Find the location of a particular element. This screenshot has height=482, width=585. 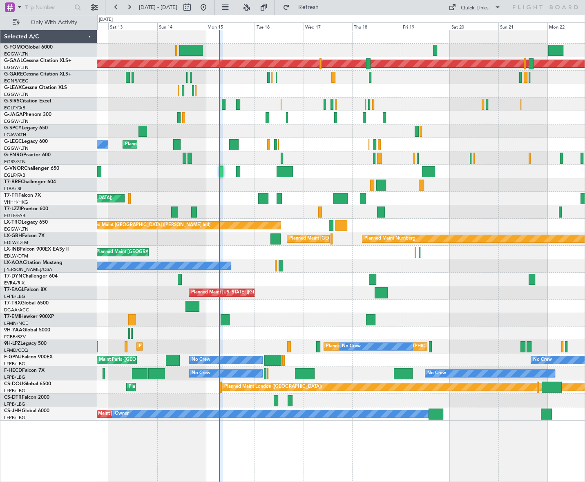

a: EVRA/RIX is located at coordinates (14, 283).